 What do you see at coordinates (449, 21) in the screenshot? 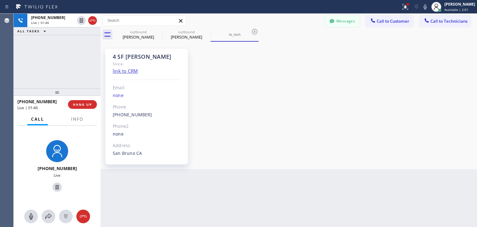
I see `span: Call to Technicians` at bounding box center [449, 21].